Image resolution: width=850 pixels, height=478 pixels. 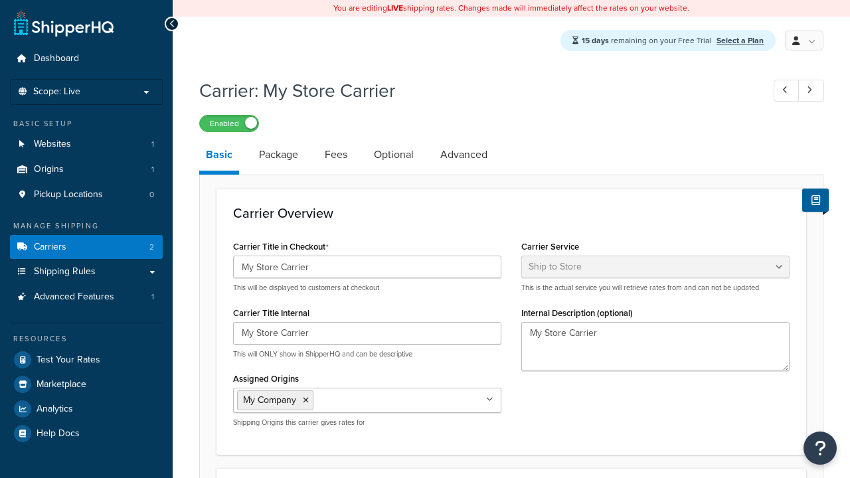 I want to click on li: Dashboard, so click(x=86, y=58).